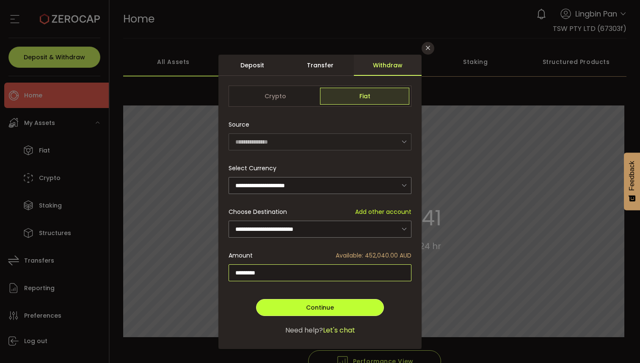 This screenshot has height=363, width=640. I want to click on label: Select Currency, so click(255, 168).